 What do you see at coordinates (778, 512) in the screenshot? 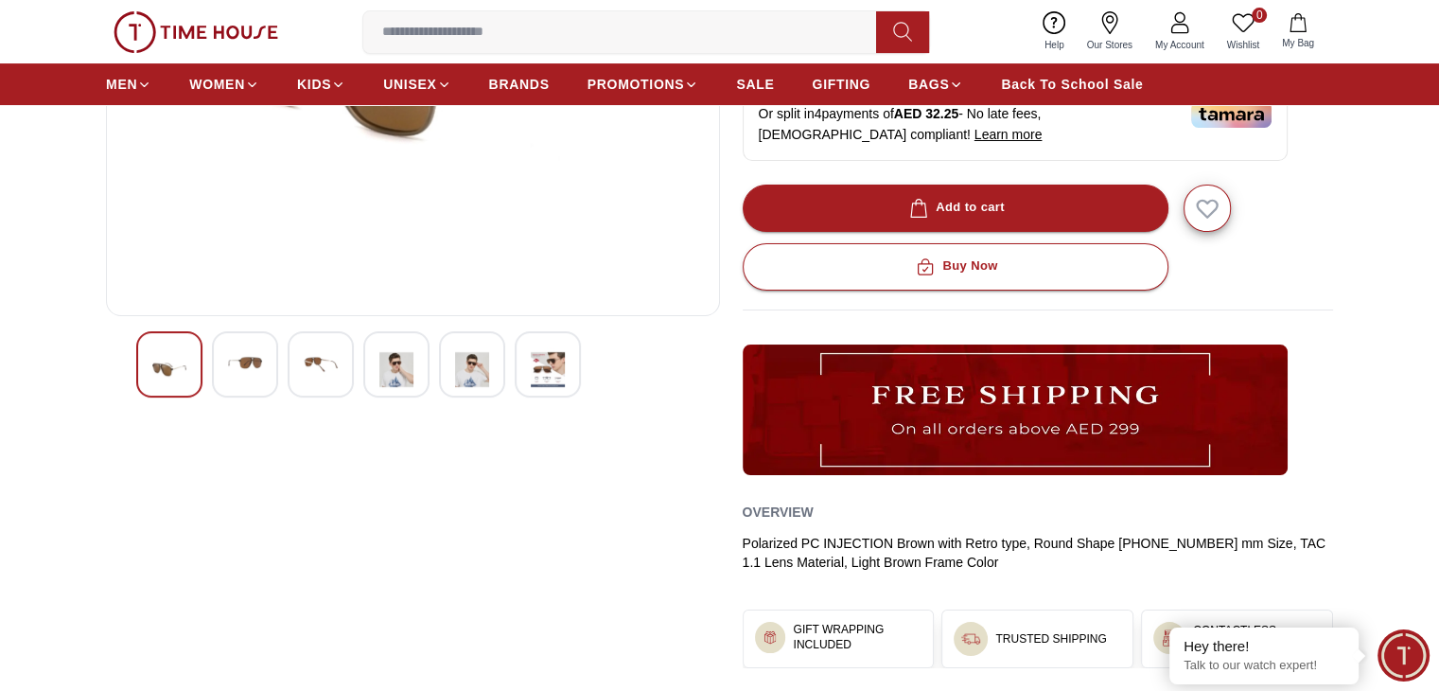
I see `h2: Overview` at bounding box center [778, 512].